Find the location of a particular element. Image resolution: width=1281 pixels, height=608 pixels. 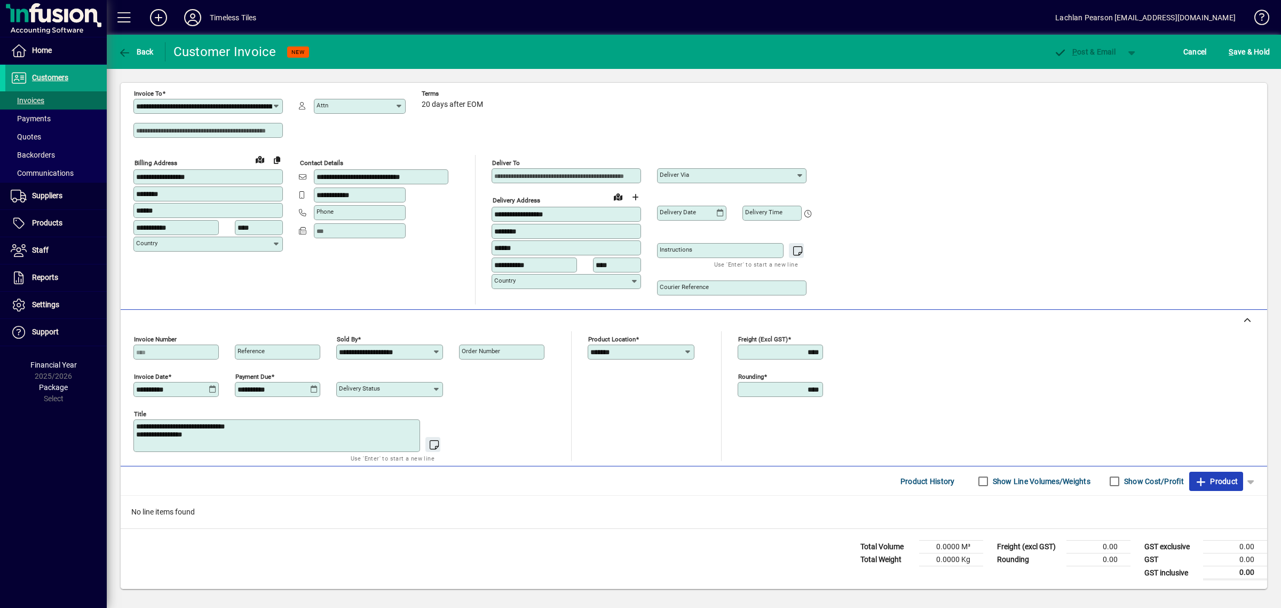

span: Suppliers is located at coordinates (47, 195).